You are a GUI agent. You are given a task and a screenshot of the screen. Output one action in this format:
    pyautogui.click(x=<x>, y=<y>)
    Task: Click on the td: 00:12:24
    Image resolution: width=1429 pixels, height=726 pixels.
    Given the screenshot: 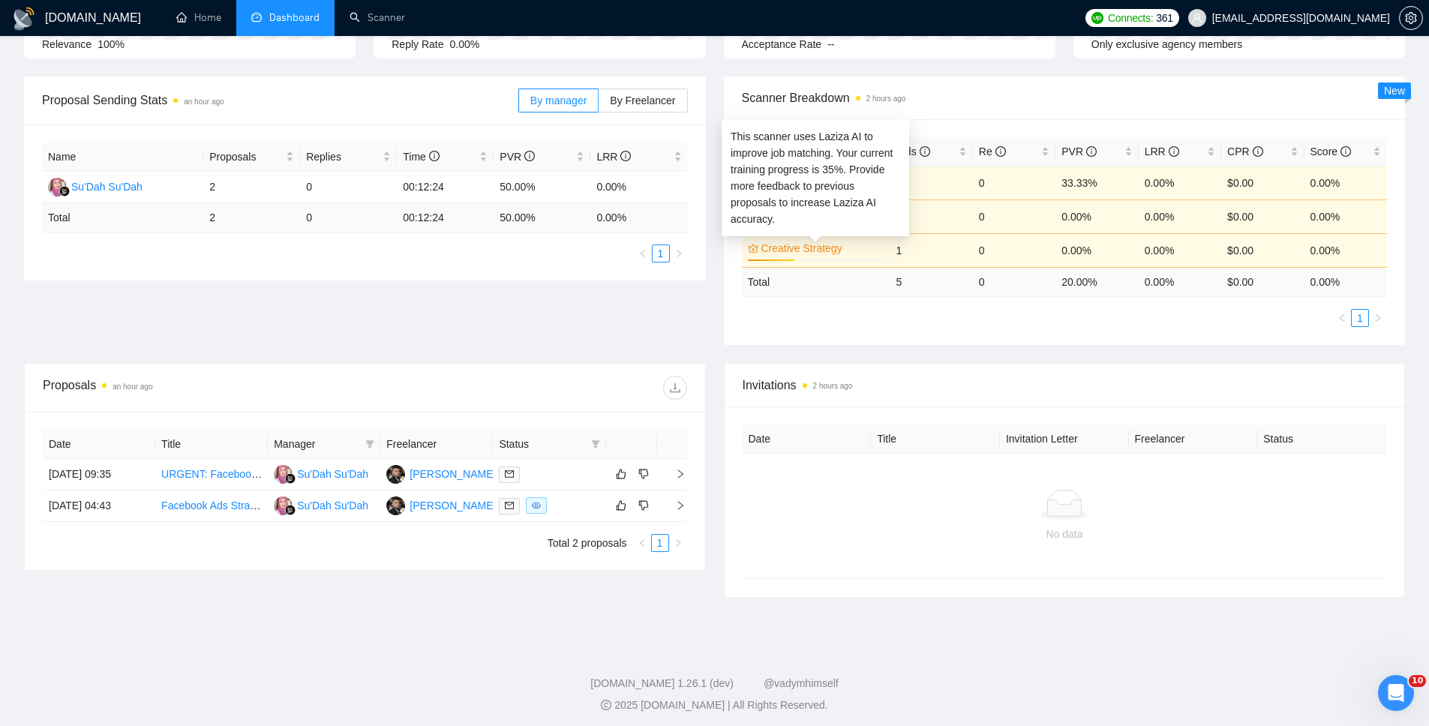 What is the action you would take?
    pyautogui.click(x=445, y=218)
    